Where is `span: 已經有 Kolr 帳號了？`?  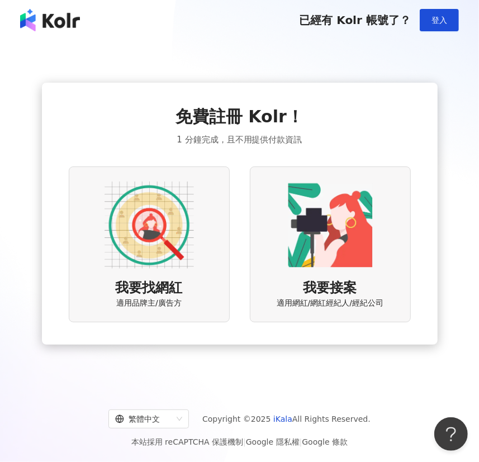
span: 已經有 Kolr 帳號了？ is located at coordinates (355, 20).